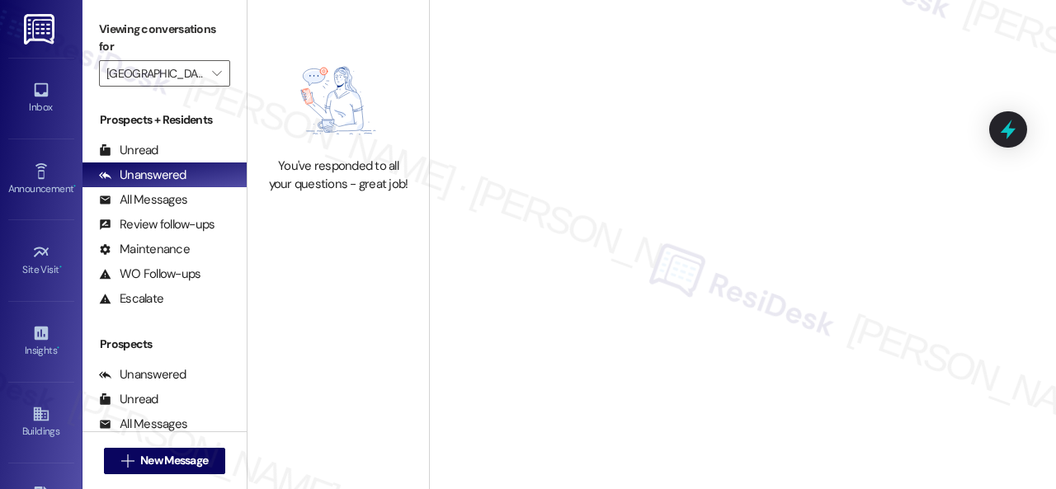  Describe the element at coordinates (40, 29) in the screenshot. I see `img: ResiDesk Logo` at that location.